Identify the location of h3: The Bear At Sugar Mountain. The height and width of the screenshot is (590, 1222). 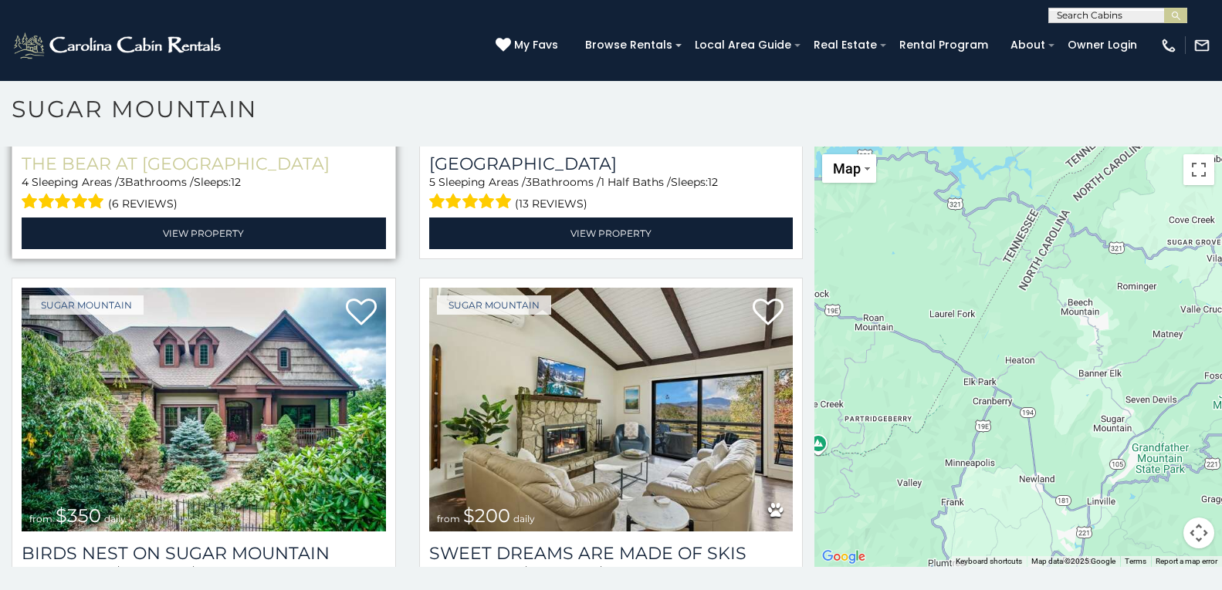
(204, 164).